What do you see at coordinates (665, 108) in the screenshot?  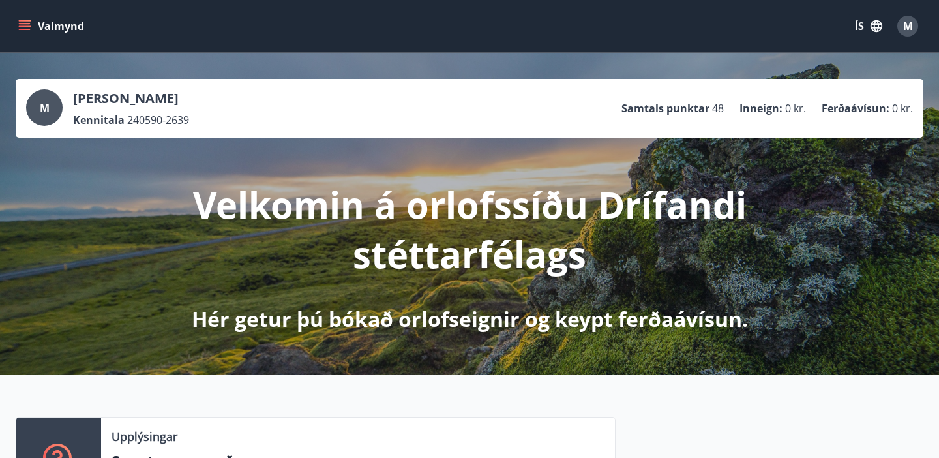 I see `p: Samtals punktar` at bounding box center [665, 108].